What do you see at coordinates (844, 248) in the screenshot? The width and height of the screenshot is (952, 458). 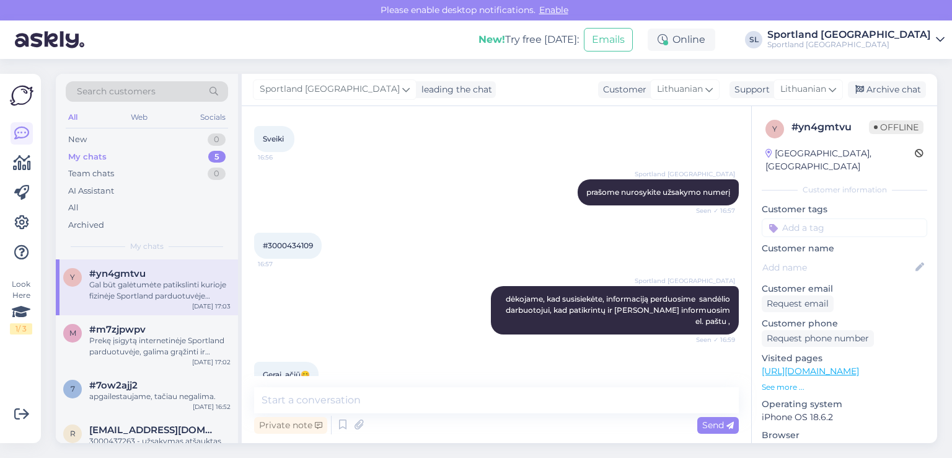 I see `p: Customer name` at bounding box center [844, 248].